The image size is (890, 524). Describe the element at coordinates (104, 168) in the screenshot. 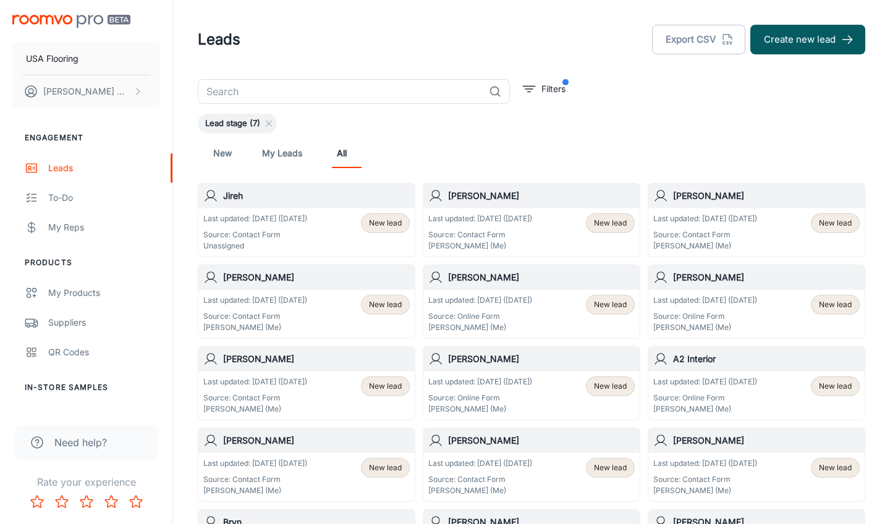

I see `div: Leads` at that location.